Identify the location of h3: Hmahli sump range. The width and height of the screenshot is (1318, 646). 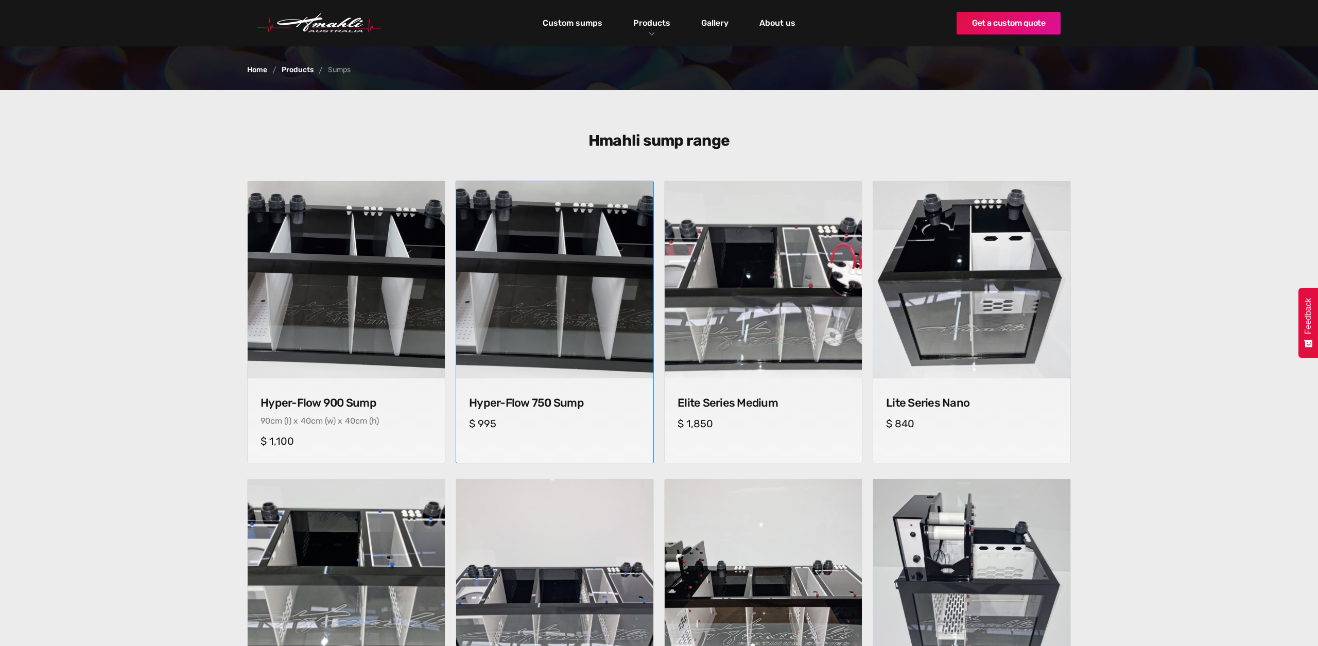
(659, 141).